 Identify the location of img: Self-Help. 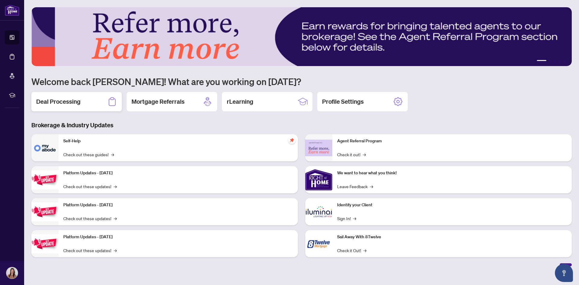
(45, 148).